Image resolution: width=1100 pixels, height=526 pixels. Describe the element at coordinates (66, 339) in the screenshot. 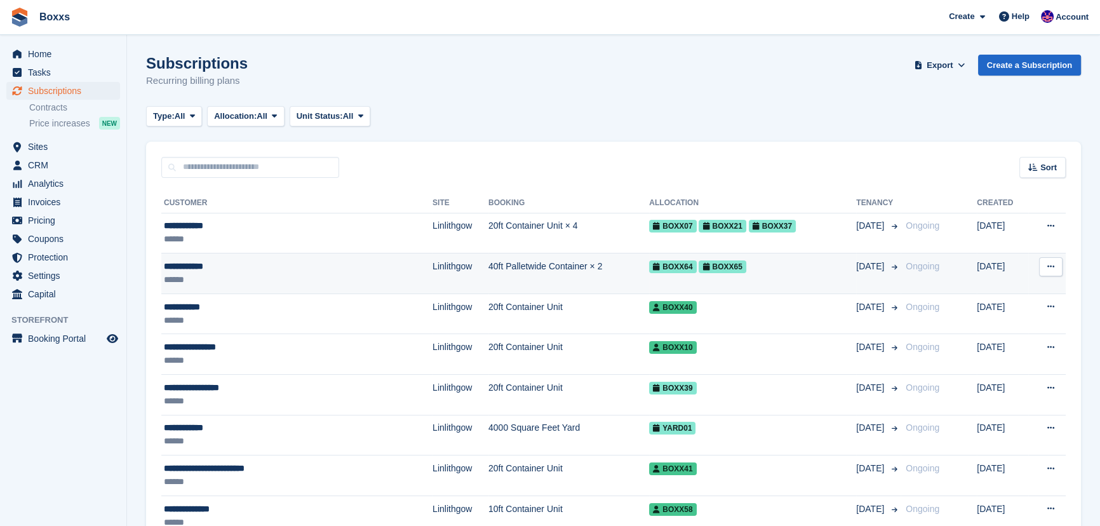

I see `span: Booking Portal` at that location.